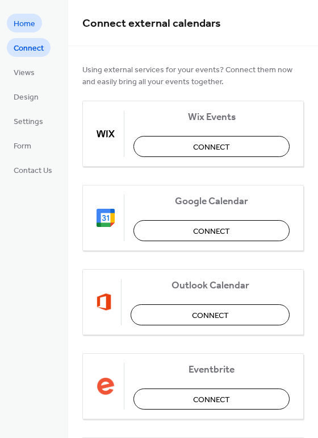  I want to click on span: Views, so click(24, 73).